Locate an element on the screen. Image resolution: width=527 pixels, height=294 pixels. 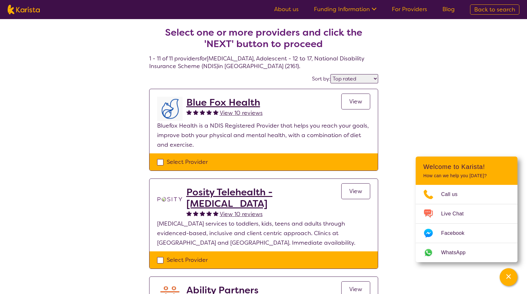
h2: Select one or more providers and click the 'NEXT' button to proceed is located at coordinates (264, 38).